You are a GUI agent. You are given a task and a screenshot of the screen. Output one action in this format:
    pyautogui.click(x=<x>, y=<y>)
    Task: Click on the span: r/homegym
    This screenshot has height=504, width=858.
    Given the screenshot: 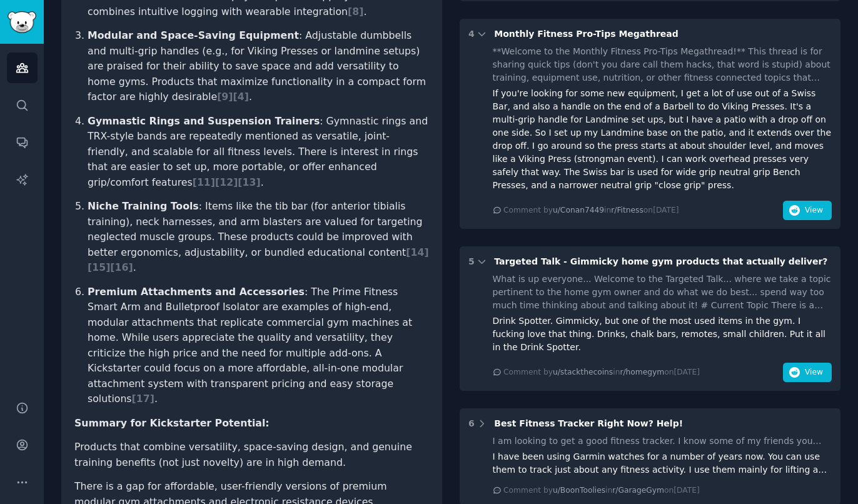 What is the action you would take?
    pyautogui.click(x=641, y=372)
    